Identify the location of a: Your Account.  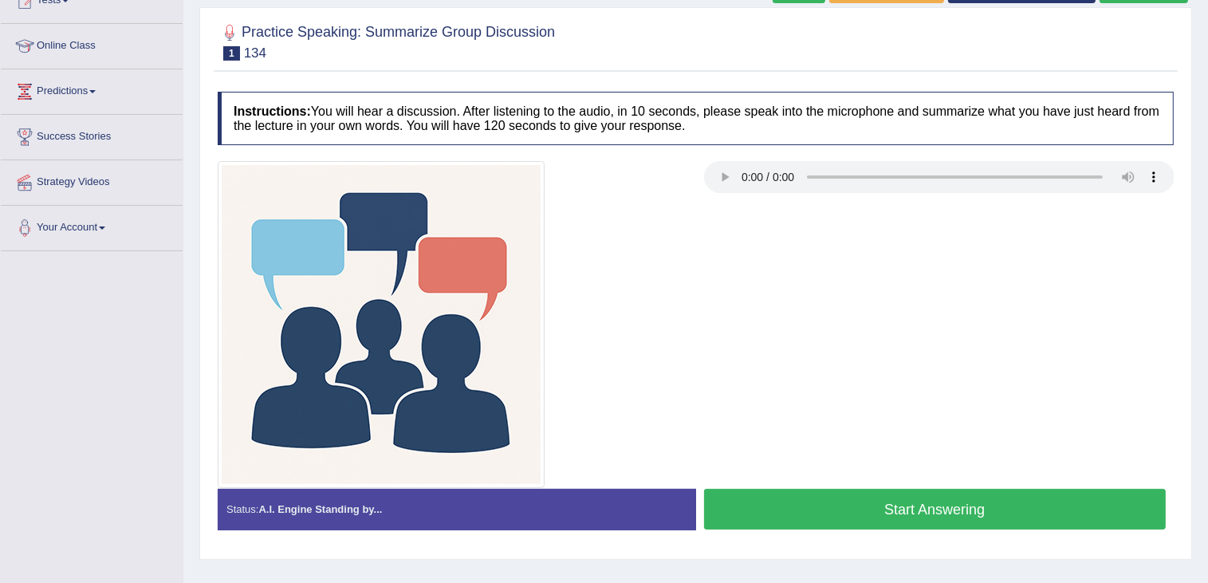
(92, 226).